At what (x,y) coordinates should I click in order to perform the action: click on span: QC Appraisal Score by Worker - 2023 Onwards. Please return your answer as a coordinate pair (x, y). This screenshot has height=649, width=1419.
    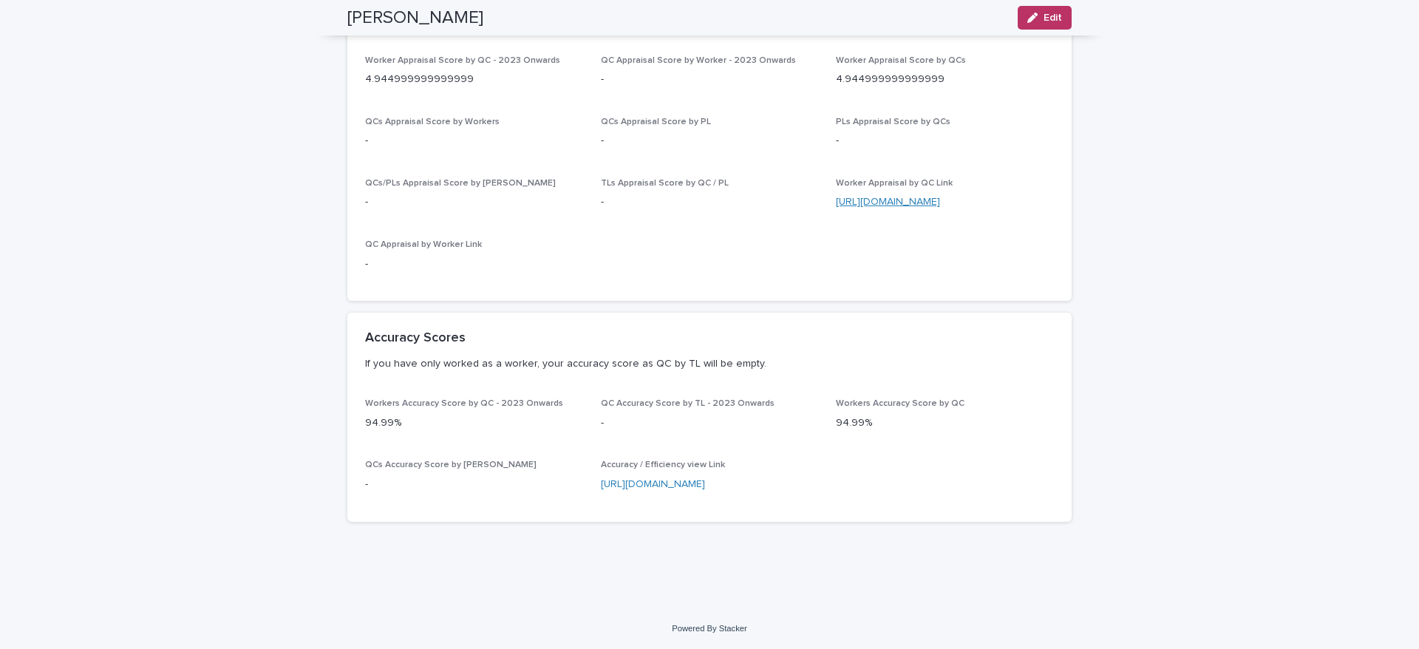
    Looking at the image, I should click on (699, 61).